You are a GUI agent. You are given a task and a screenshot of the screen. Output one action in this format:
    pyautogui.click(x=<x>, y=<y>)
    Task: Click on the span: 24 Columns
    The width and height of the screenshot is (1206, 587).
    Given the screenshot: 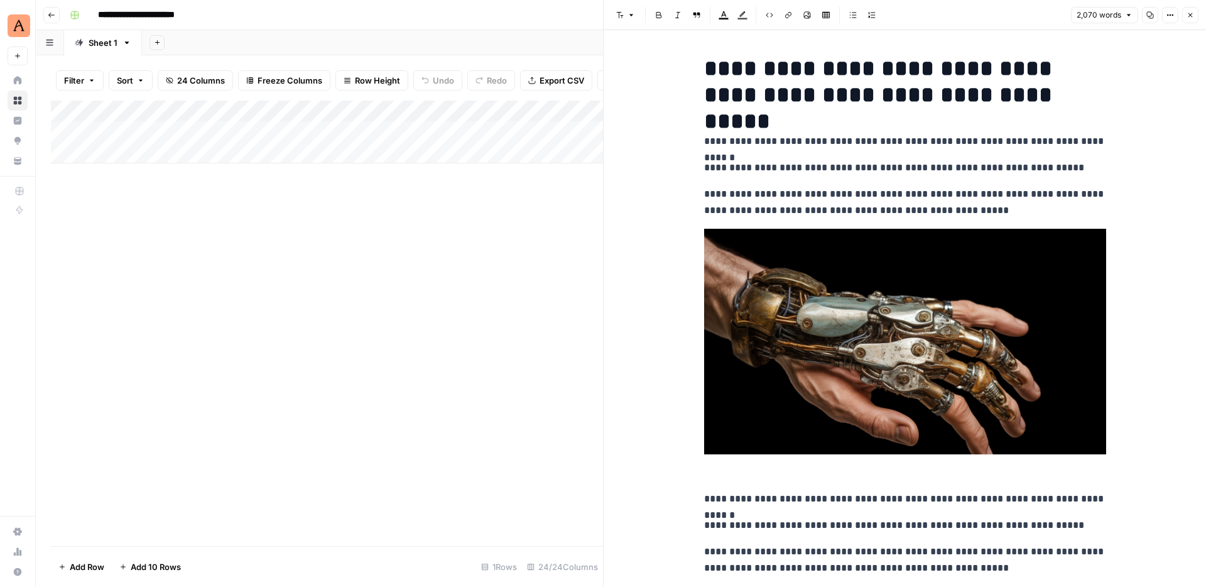 What is the action you would take?
    pyautogui.click(x=201, y=80)
    